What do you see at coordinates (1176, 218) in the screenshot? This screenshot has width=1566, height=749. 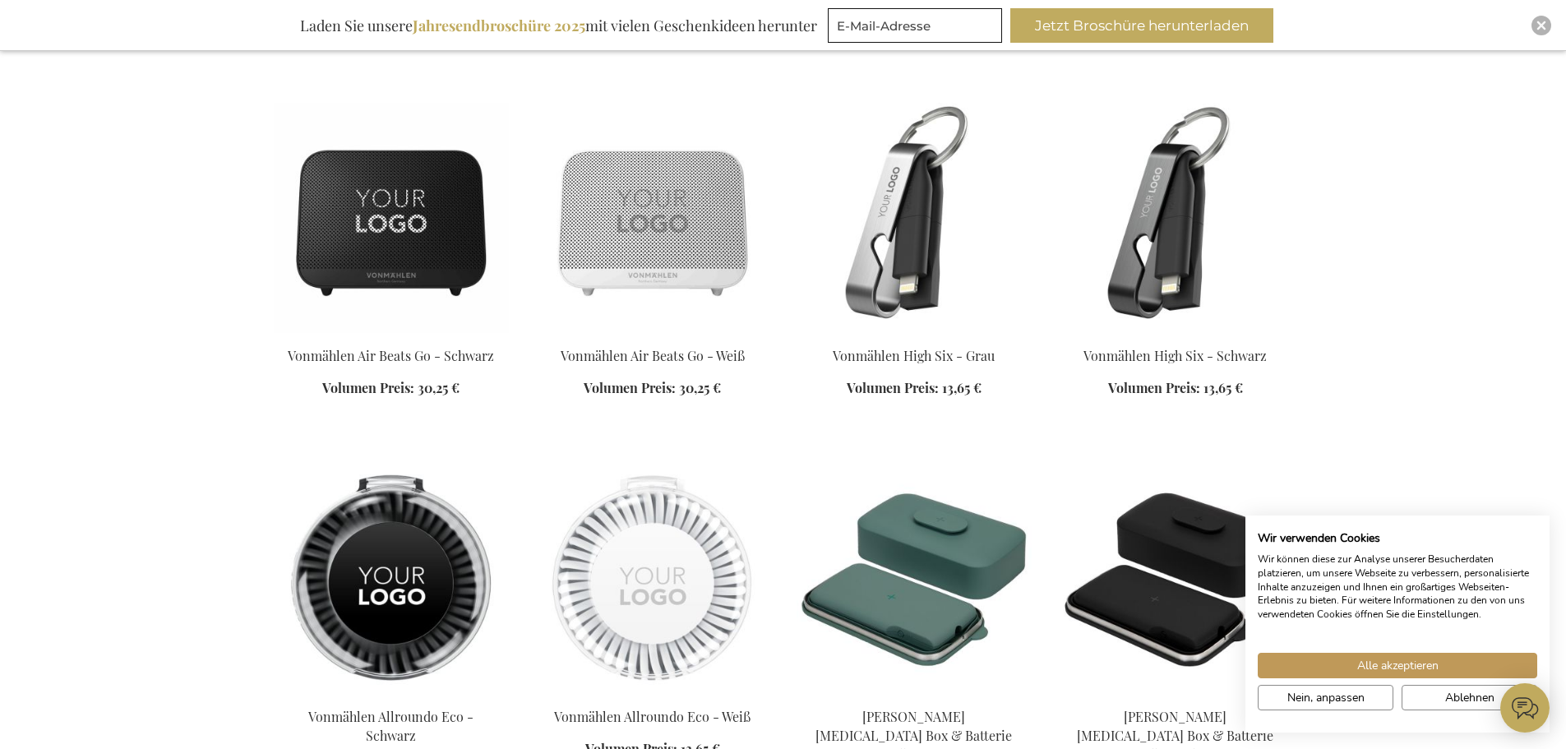 I see `img: Vonmählen High Six` at bounding box center [1176, 218].